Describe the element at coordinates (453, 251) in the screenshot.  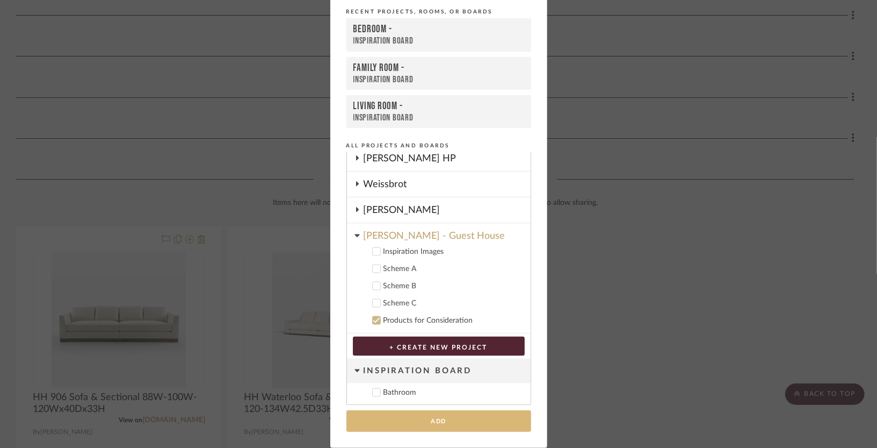
I see `div: Inspiration Images` at that location.